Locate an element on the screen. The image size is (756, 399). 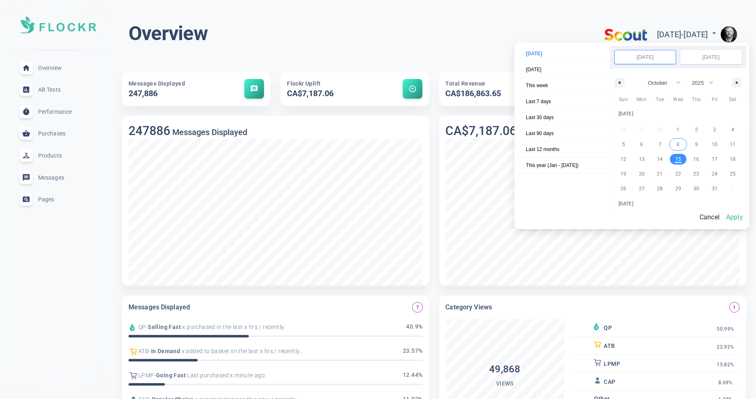
button: 11 is located at coordinates (733, 144).